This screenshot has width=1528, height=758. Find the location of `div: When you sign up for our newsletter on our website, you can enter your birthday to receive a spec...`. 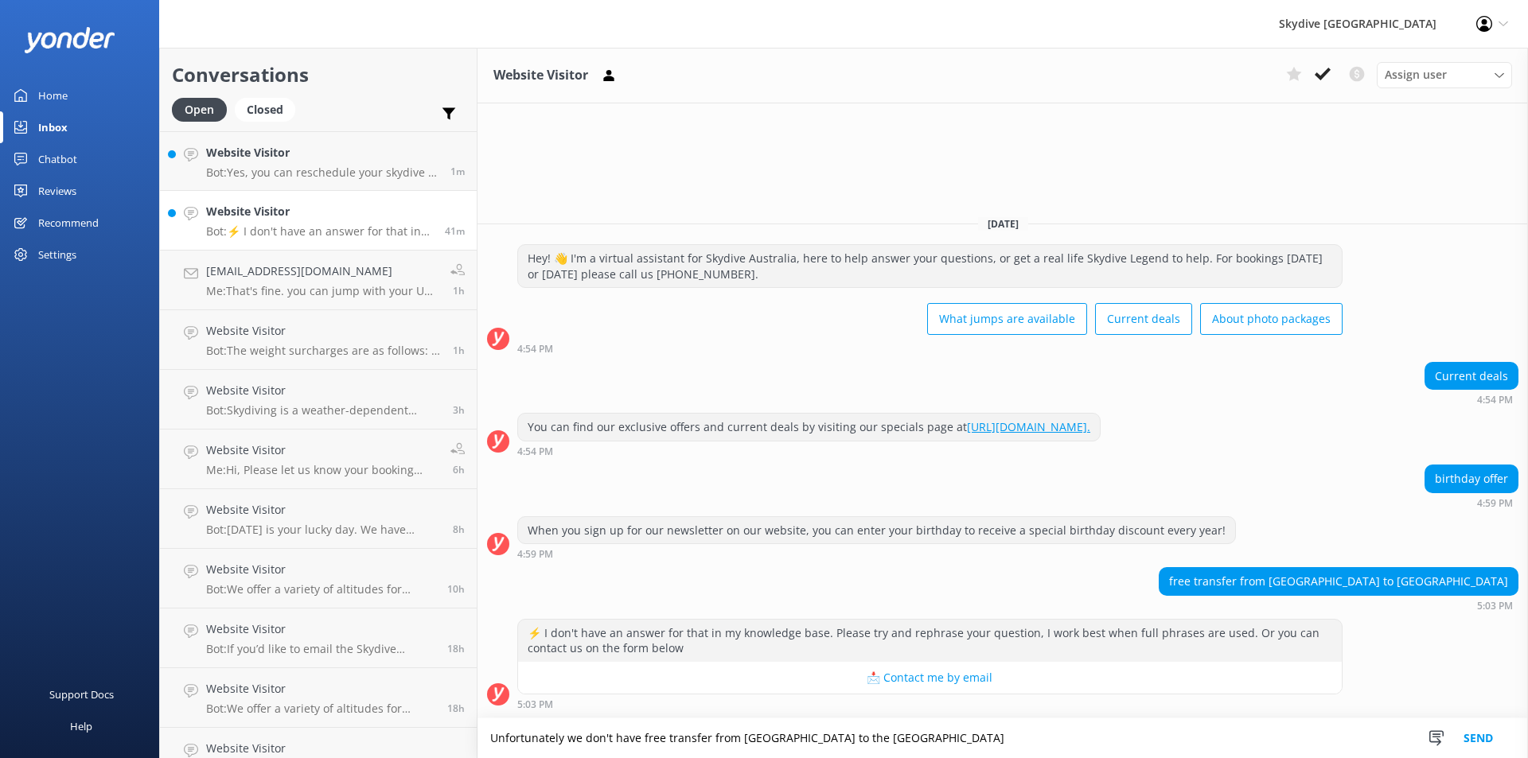

div: When you sign up for our newsletter on our website, you can enter your birthday to receive a spec... is located at coordinates (876, 531).